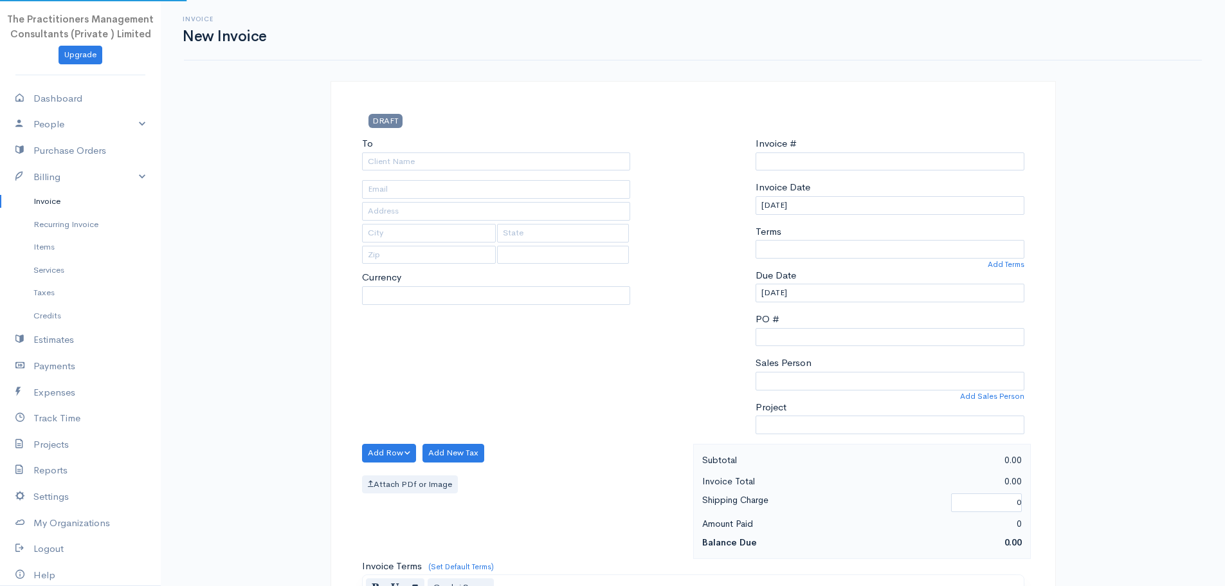 The image size is (1225, 586). I want to click on label: Attach PDf or Image, so click(410, 484).